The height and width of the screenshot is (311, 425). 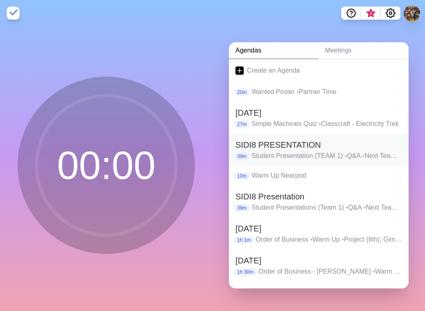 What do you see at coordinates (274, 50) in the screenshot?
I see `a: Agendas` at bounding box center [274, 50].